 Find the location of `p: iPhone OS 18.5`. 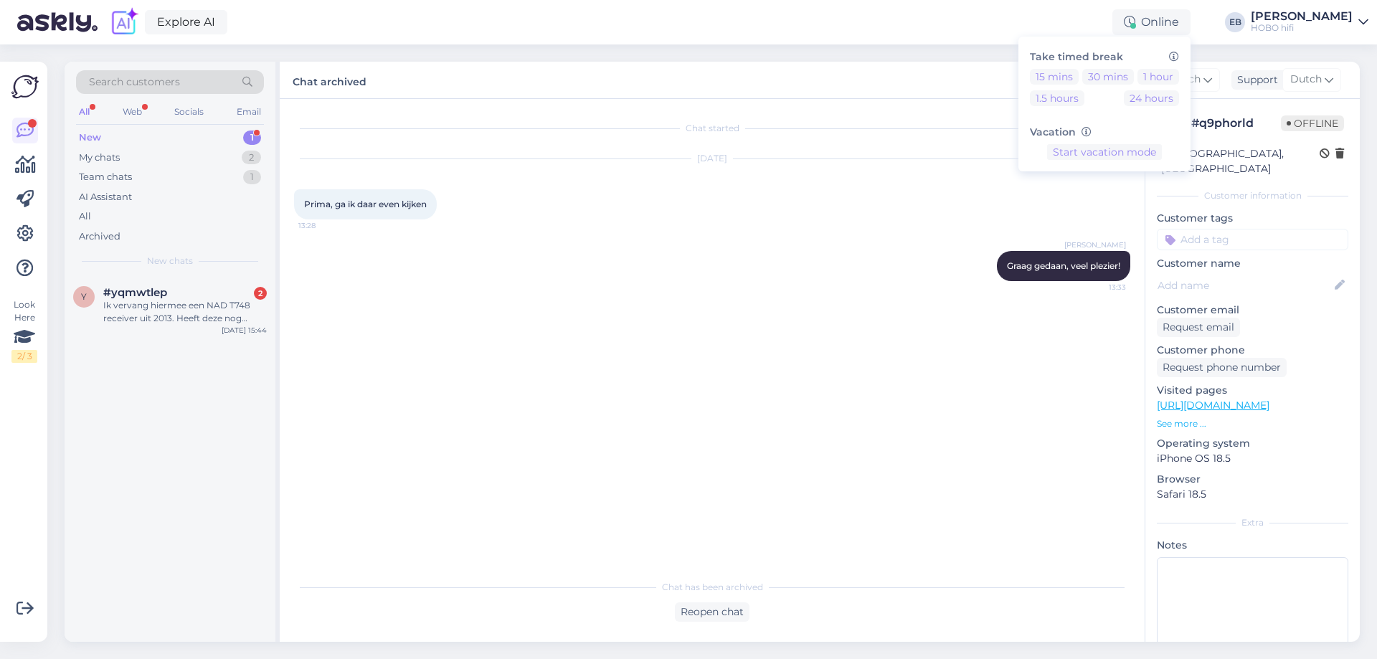

p: iPhone OS 18.5 is located at coordinates (1252, 458).